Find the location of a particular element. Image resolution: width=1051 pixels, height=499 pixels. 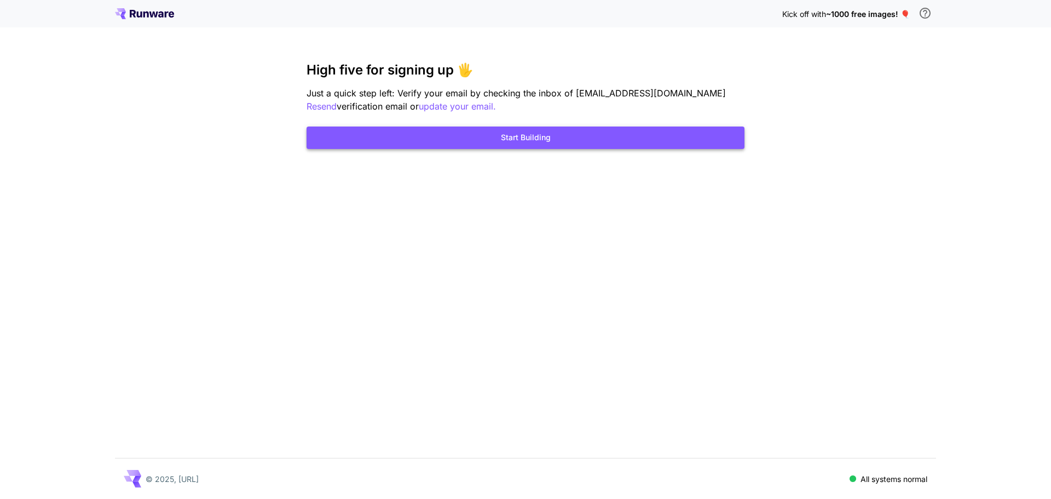

span: ~1000 free images! 🎈 is located at coordinates (868, 14).